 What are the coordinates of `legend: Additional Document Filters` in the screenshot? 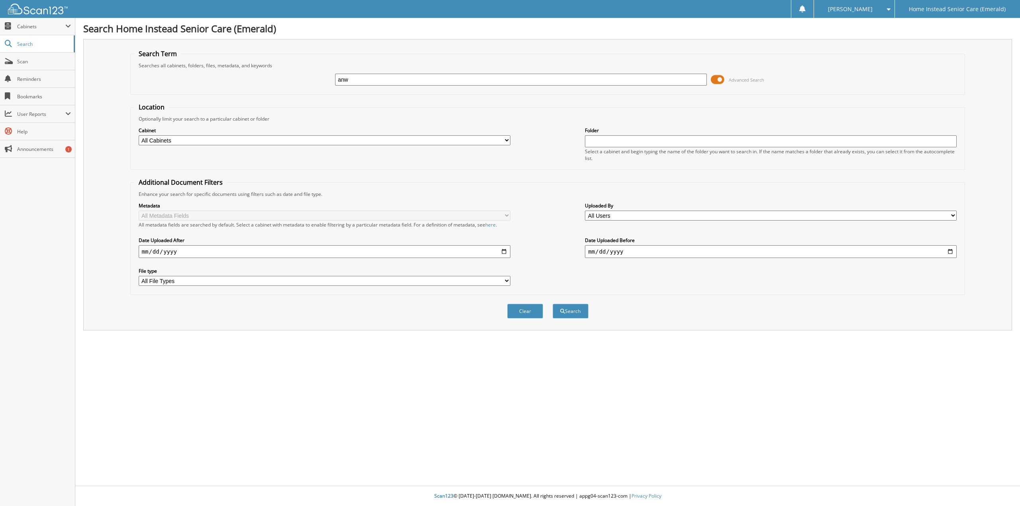 It's located at (180, 182).